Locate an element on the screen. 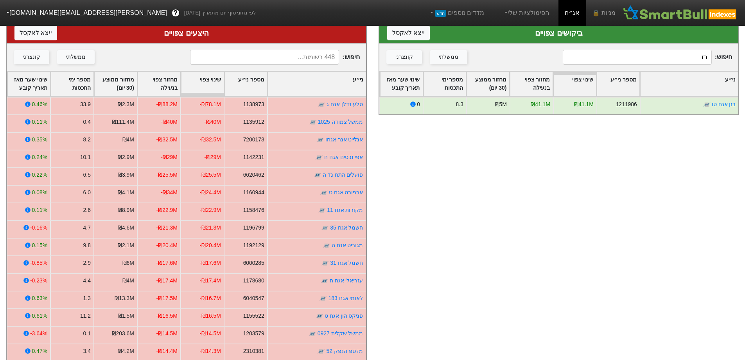 This screenshot has width=745, height=360. div: ₪8.9M is located at coordinates (126, 210).